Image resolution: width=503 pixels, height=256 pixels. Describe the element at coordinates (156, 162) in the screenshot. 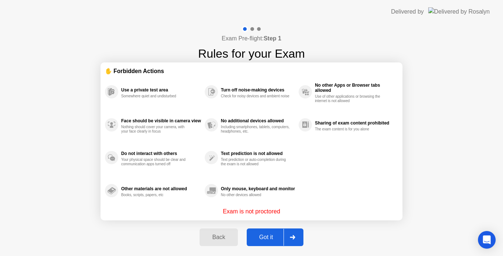

I see `div: Your physical space should be clear and communication apps turned off` at that location.